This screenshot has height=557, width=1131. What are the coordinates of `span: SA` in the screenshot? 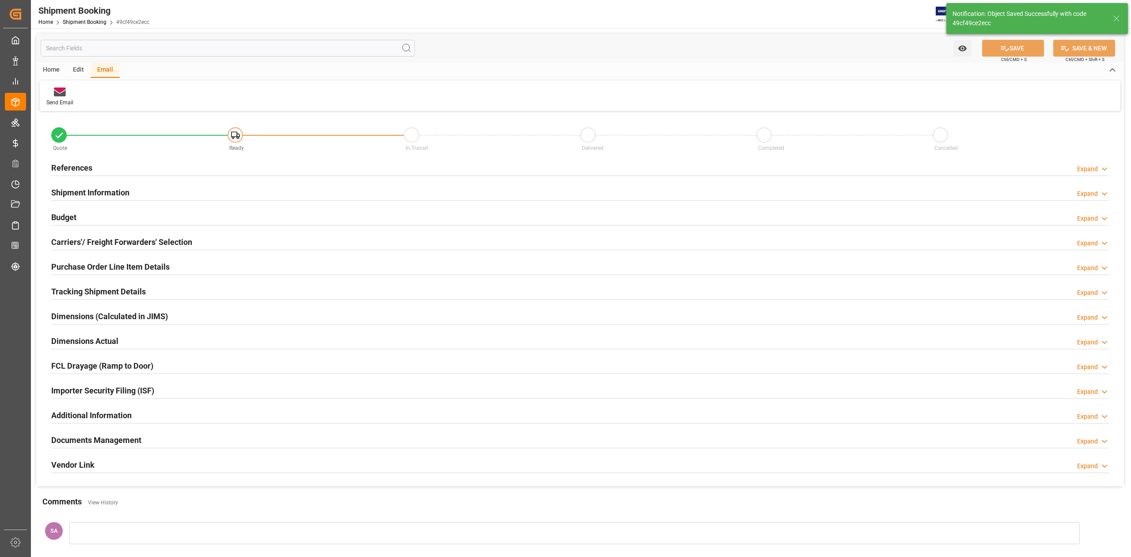 It's located at (54, 530).